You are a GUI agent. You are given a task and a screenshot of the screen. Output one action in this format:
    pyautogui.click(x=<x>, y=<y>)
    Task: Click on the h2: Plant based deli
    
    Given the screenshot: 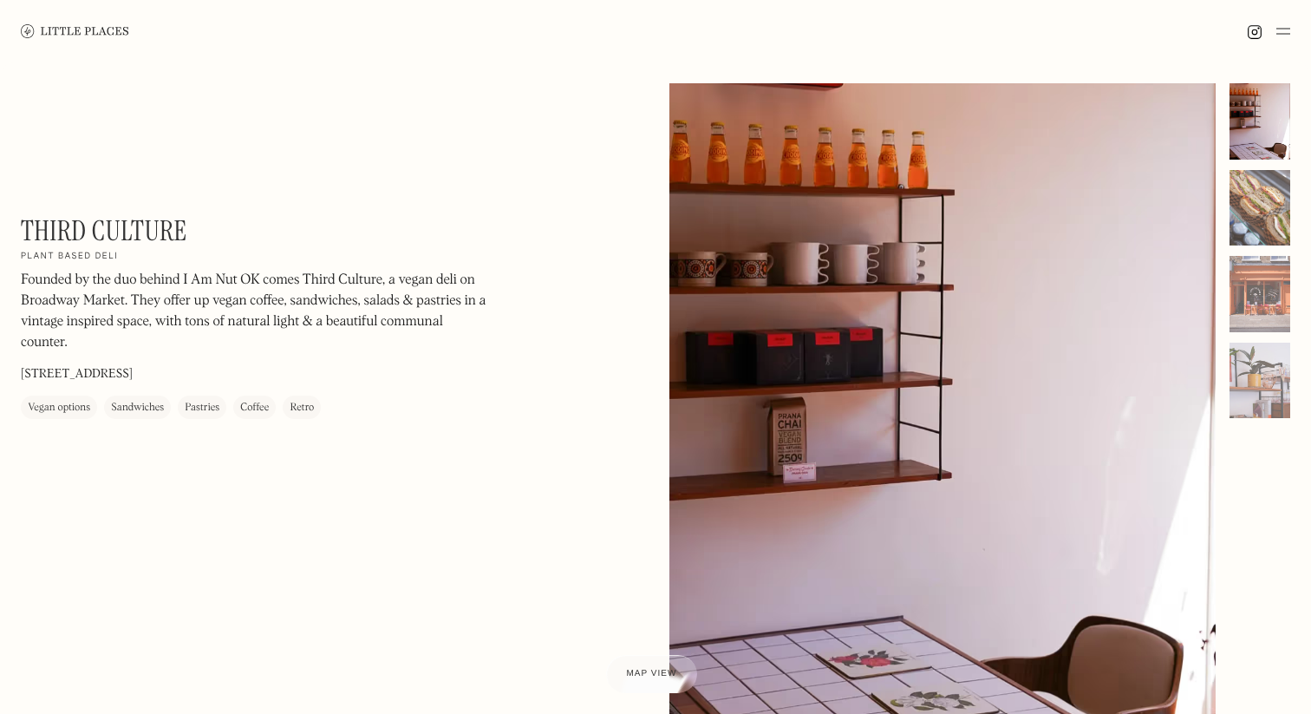 What is the action you would take?
    pyautogui.click(x=69, y=257)
    